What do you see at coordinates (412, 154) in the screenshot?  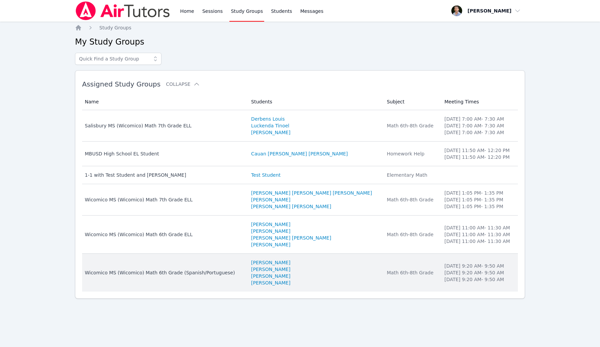 I see `div: Homework Help` at bounding box center [412, 154].